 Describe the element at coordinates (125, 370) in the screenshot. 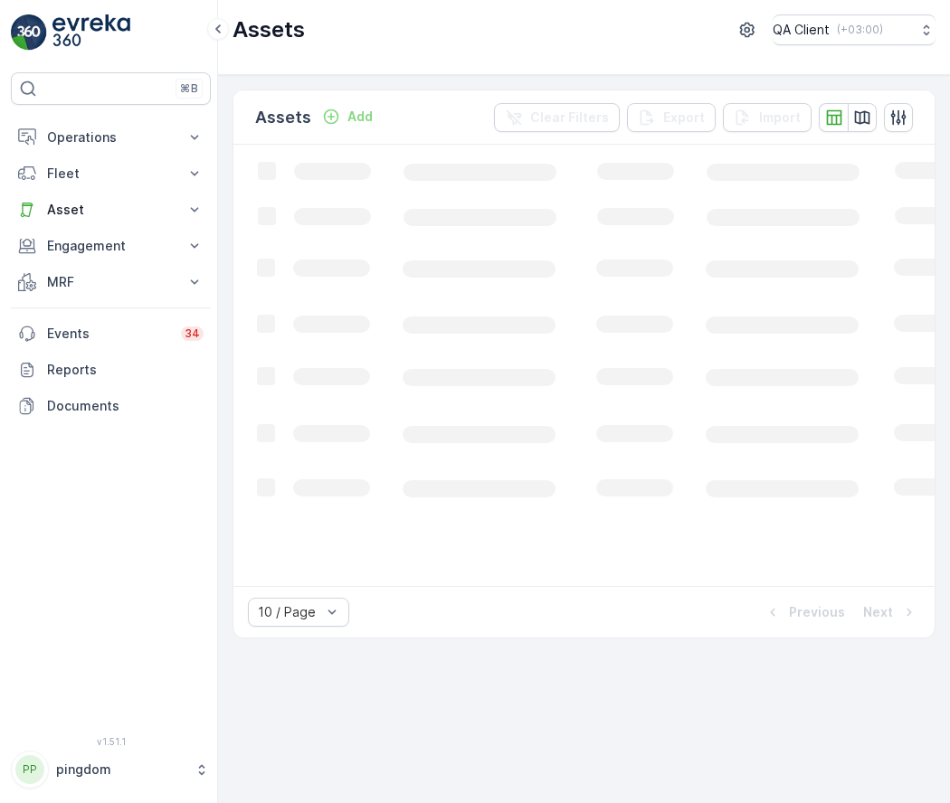

I see `p: Reports` at that location.